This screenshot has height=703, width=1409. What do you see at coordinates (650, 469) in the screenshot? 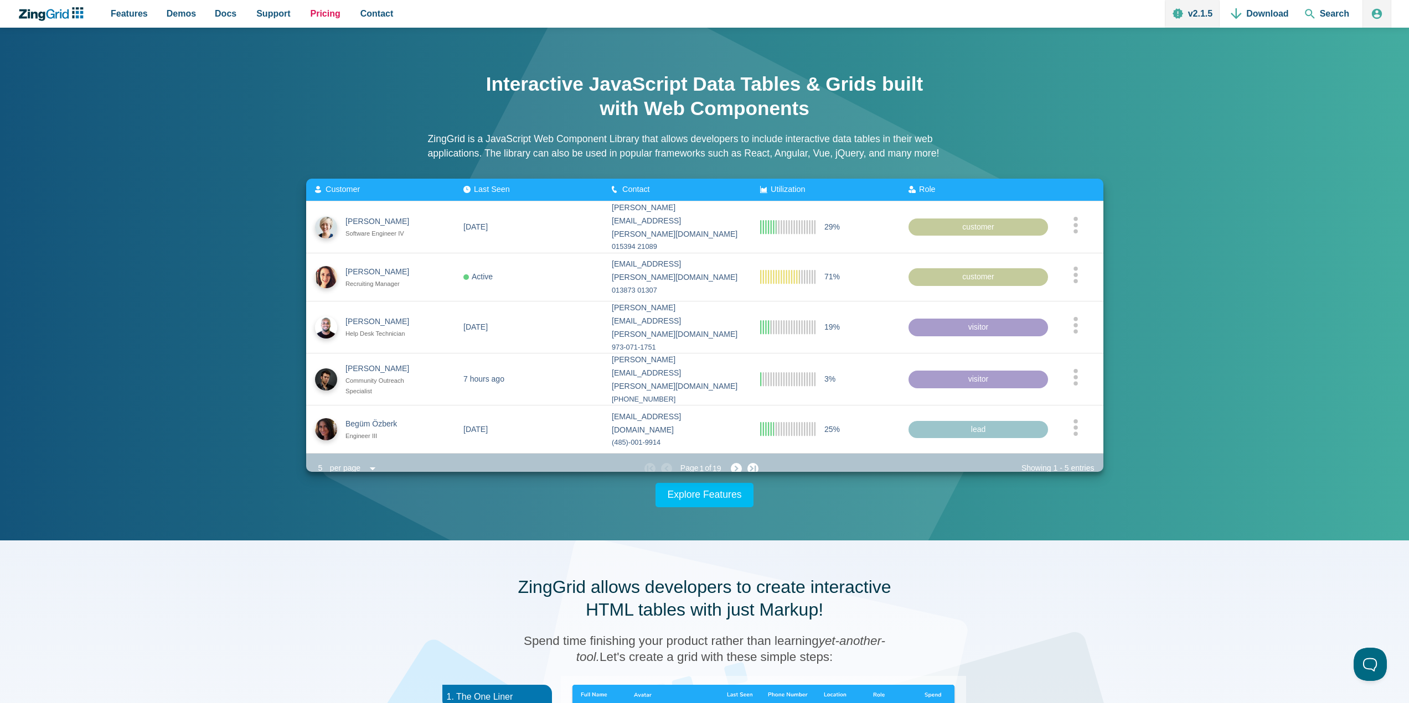
I see `zg-button: firstpage` at bounding box center [650, 469].